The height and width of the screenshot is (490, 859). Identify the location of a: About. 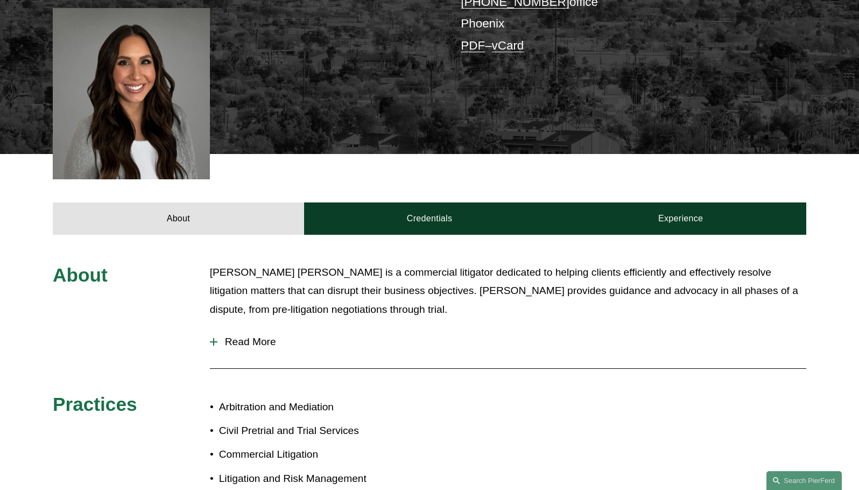
(178, 218).